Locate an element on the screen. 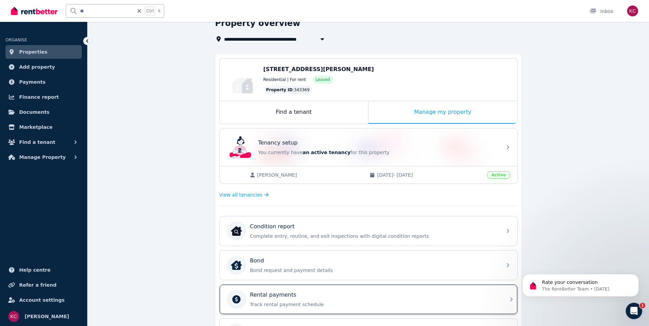 The image size is (649, 326). button: Manage Property is located at coordinates (43, 157).